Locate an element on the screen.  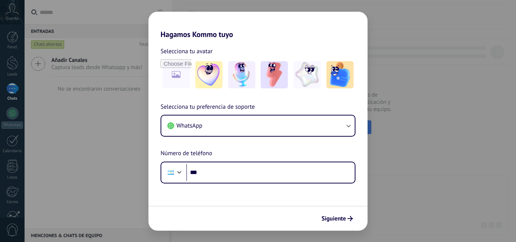
span: WhatsApp is located at coordinates (189, 126).